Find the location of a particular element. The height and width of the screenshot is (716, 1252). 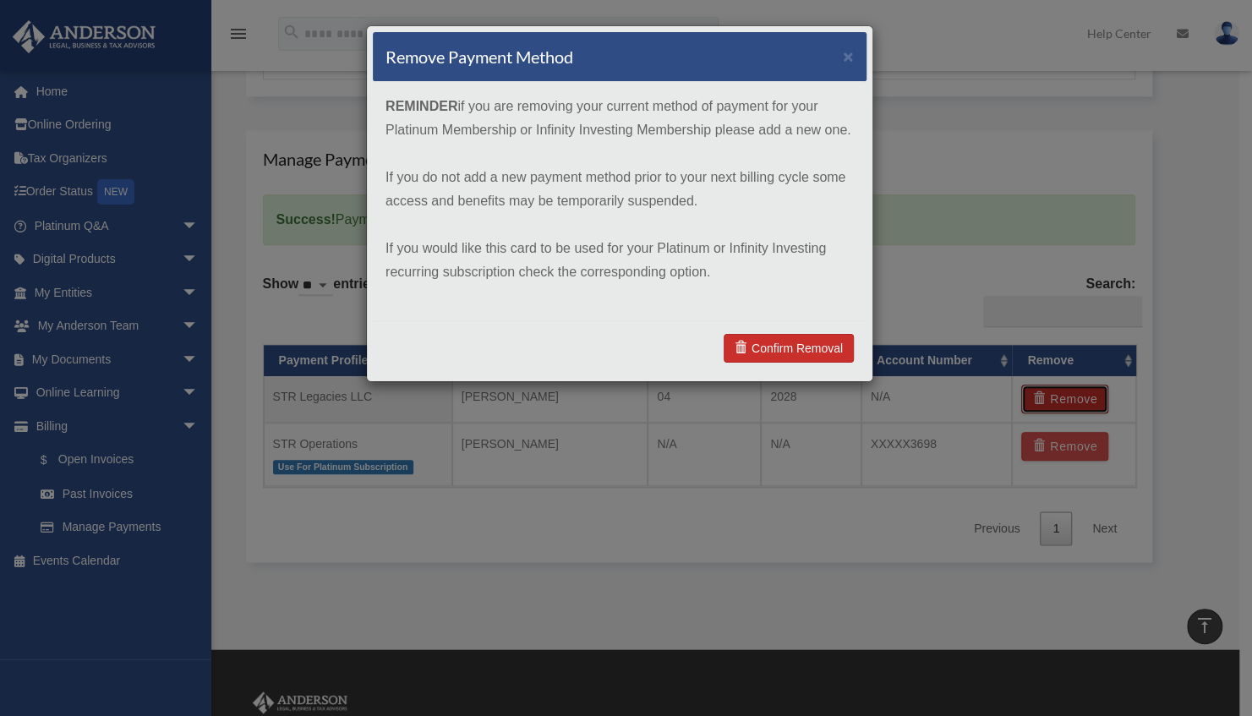

div: if you are removing your current method of payment for your Platinum Membership or Infinity Inves... is located at coordinates (620, 201).